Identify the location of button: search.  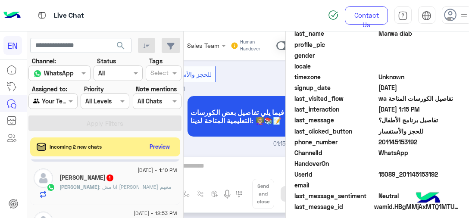
(121, 47).